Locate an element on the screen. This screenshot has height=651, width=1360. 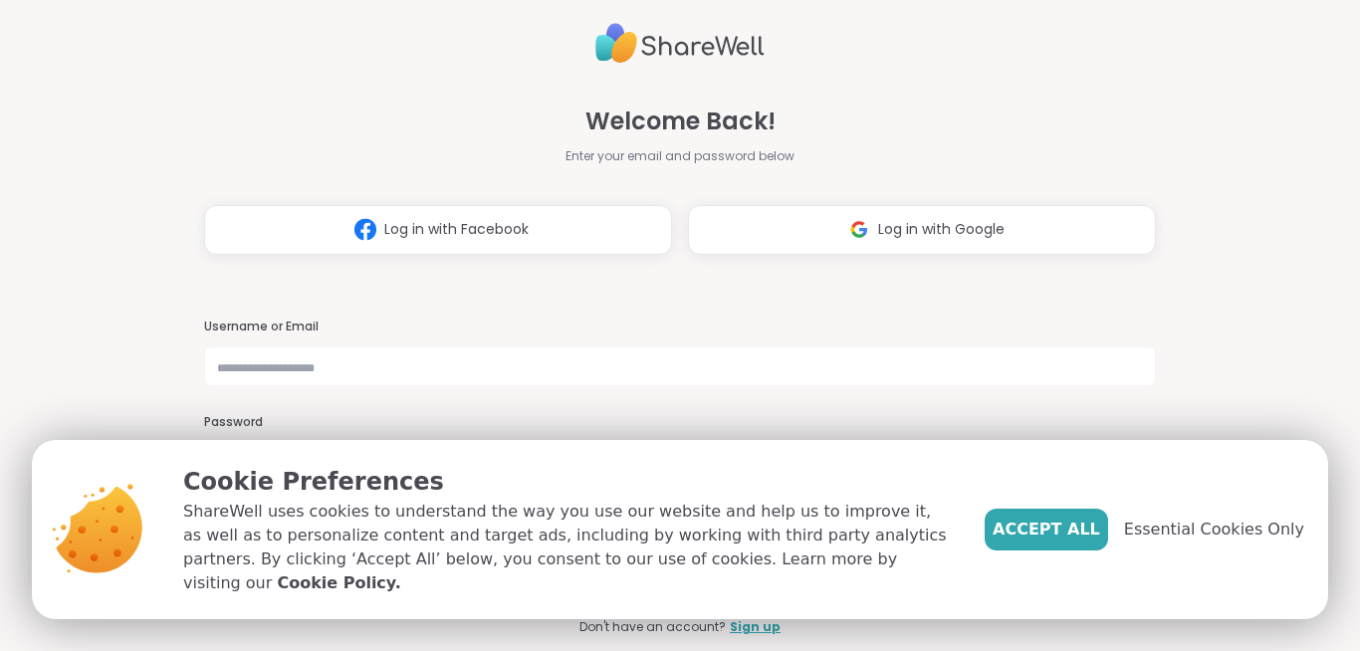
span: Log in with Facebook is located at coordinates (456, 229).